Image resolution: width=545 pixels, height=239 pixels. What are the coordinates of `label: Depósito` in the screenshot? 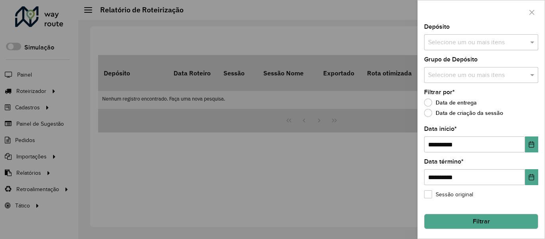 It's located at (437, 27).